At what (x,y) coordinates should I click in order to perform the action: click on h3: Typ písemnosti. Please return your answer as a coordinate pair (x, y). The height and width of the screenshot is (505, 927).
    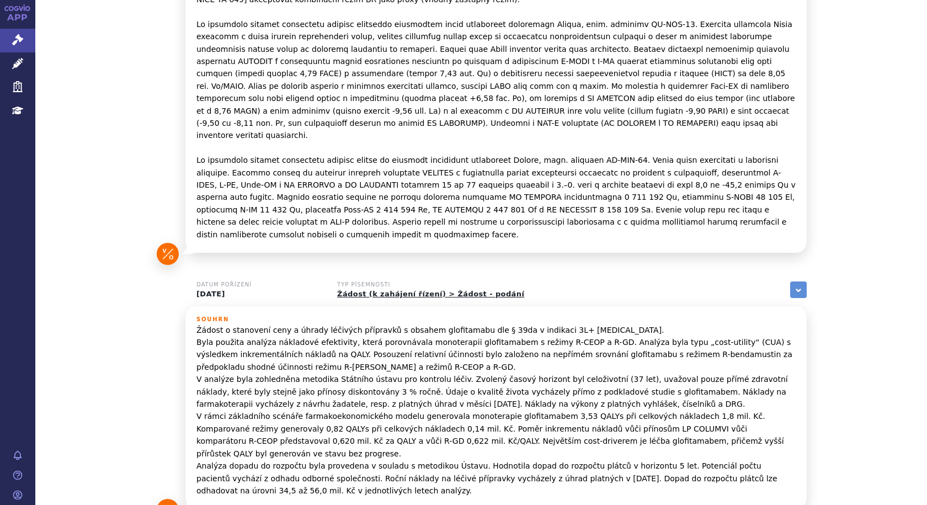
    Looking at the image, I should click on (430, 285).